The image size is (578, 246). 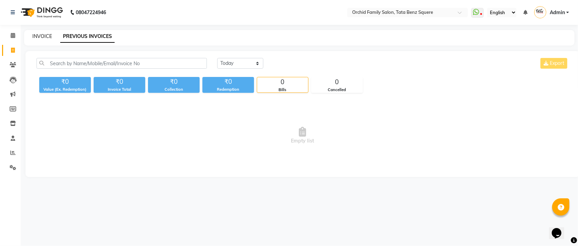 I want to click on div: Value (Ex. Redemption), so click(x=65, y=89).